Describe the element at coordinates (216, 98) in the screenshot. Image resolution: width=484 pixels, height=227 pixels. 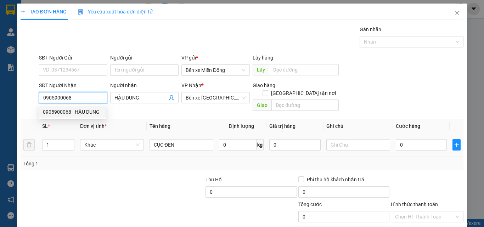
I see `span: Bến xe Quảng Ngãi` at that location.